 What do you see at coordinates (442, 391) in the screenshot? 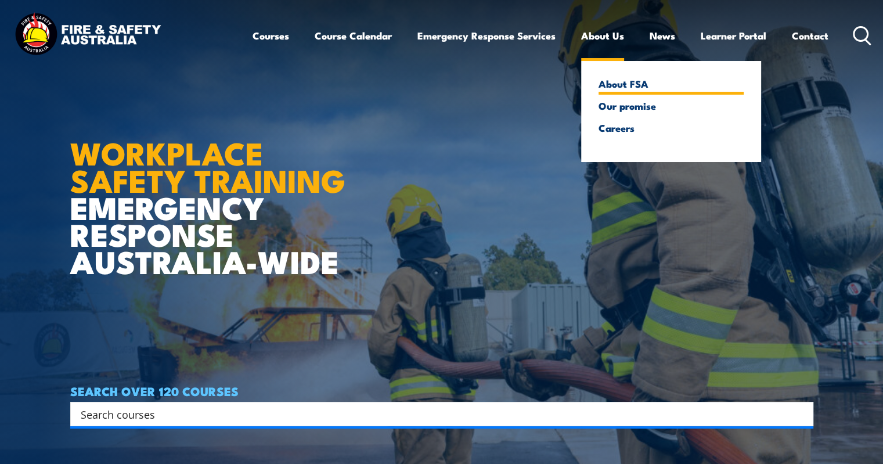
I see `h4: SEARCH OVER 120 COURSES` at bounding box center [442, 391].